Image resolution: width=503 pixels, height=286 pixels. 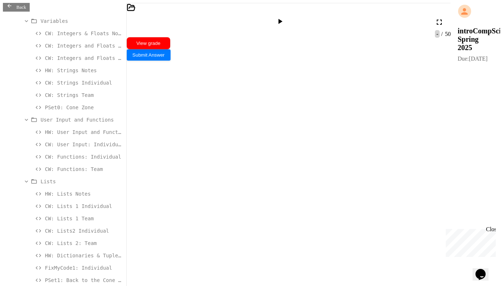 What do you see at coordinates (26, 24) in the screenshot?
I see `div: Chat with us now!Close` at bounding box center [26, 24].